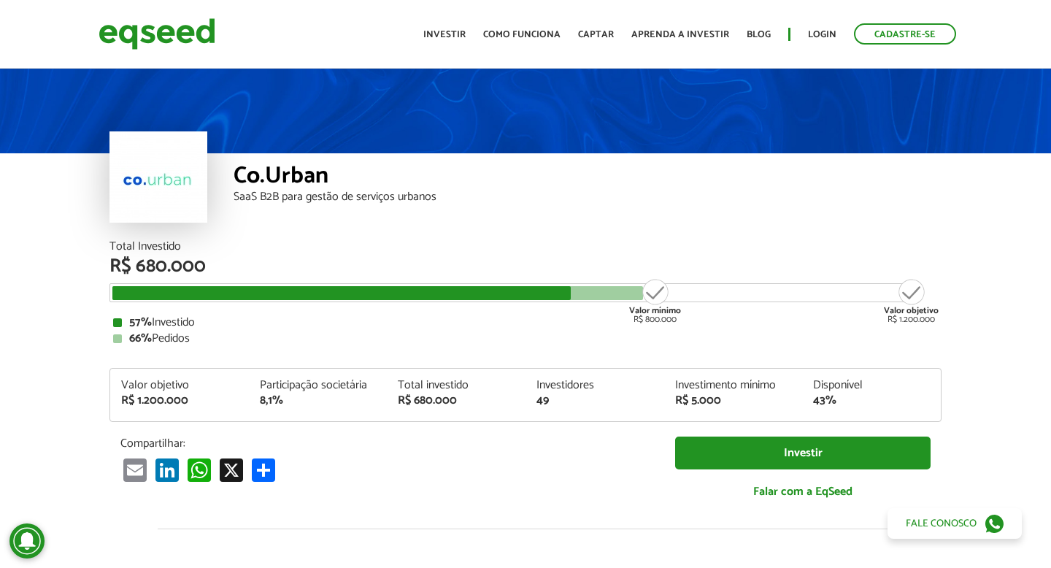 The image size is (1051, 568). What do you see at coordinates (734, 401) in the screenshot?
I see `div: R$ 5.000` at bounding box center [734, 401].